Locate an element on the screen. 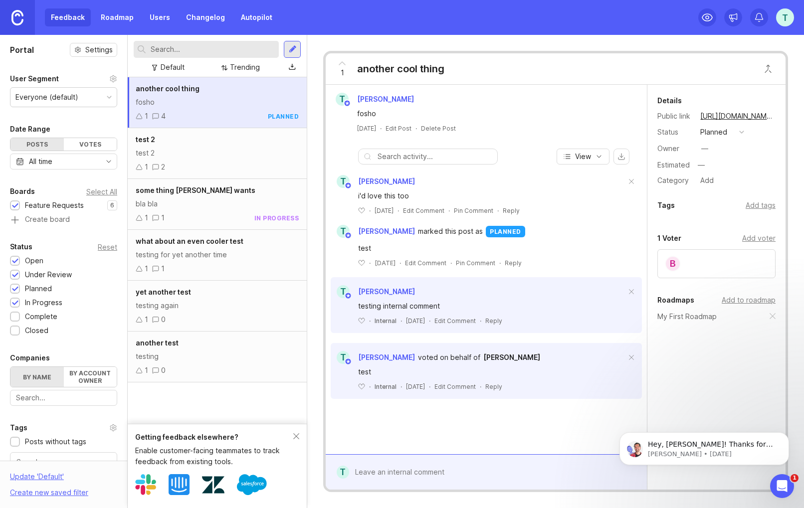  div: Delete Post is located at coordinates (439, 128).